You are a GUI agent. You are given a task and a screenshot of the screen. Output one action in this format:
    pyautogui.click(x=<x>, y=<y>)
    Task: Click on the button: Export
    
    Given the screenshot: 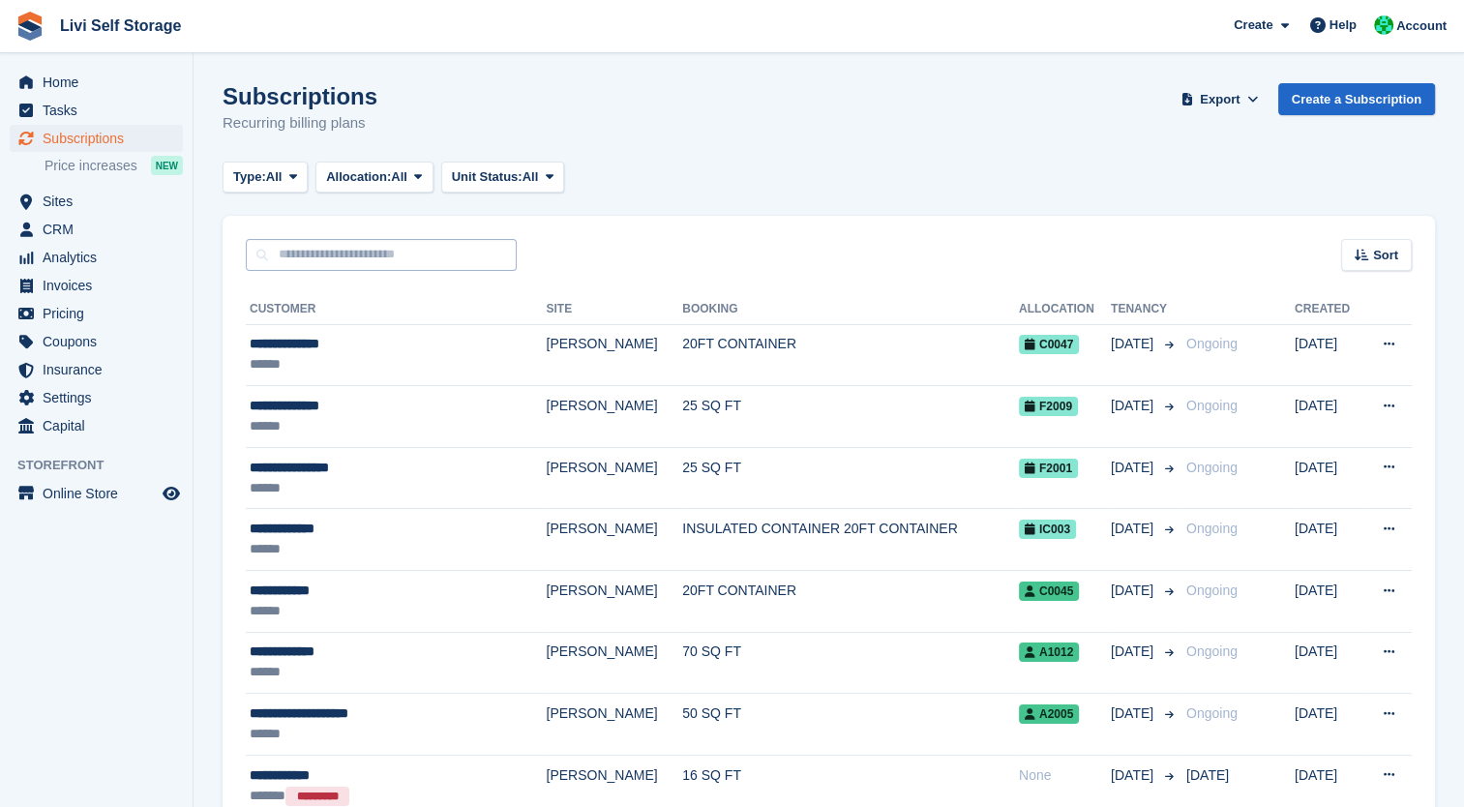 What is the action you would take?
    pyautogui.click(x=1220, y=99)
    